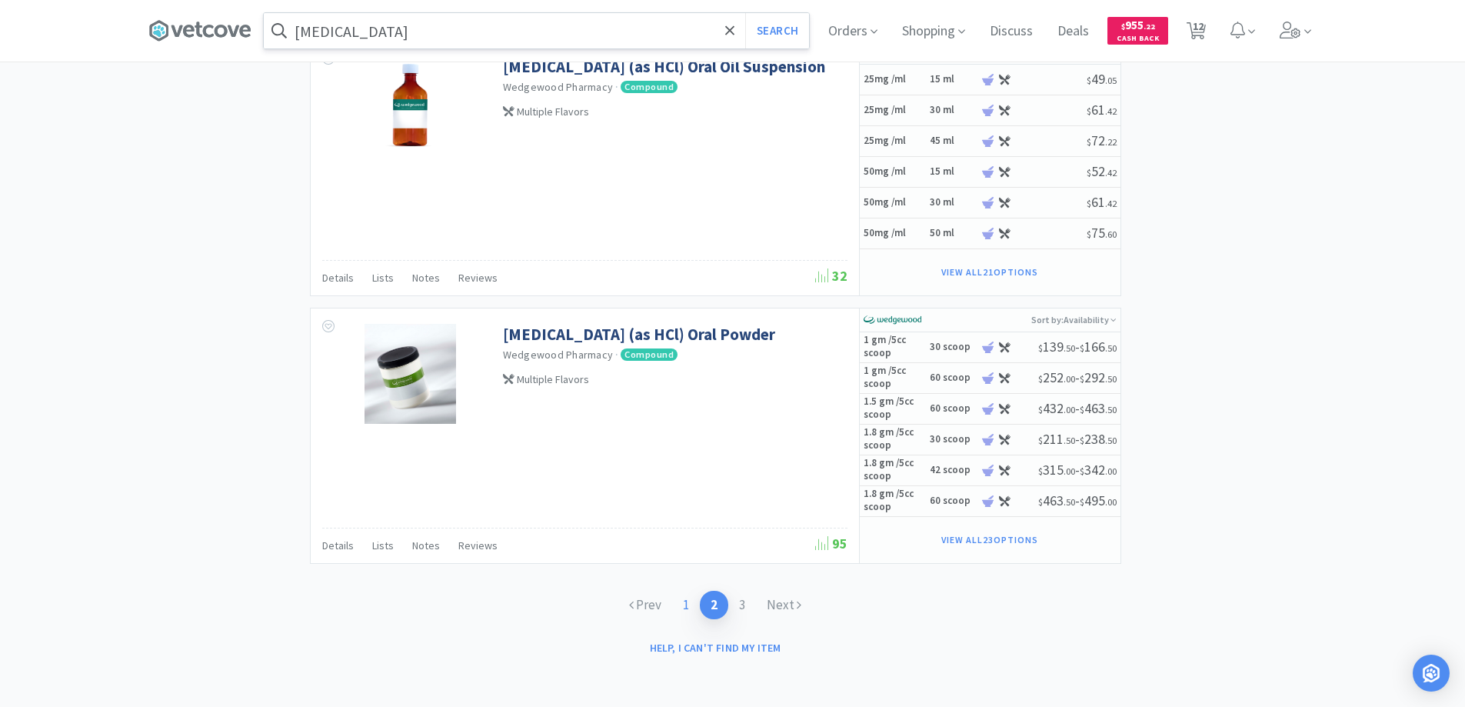 This screenshot has height=707, width=1465. I want to click on button: View all23Options, so click(989, 540).